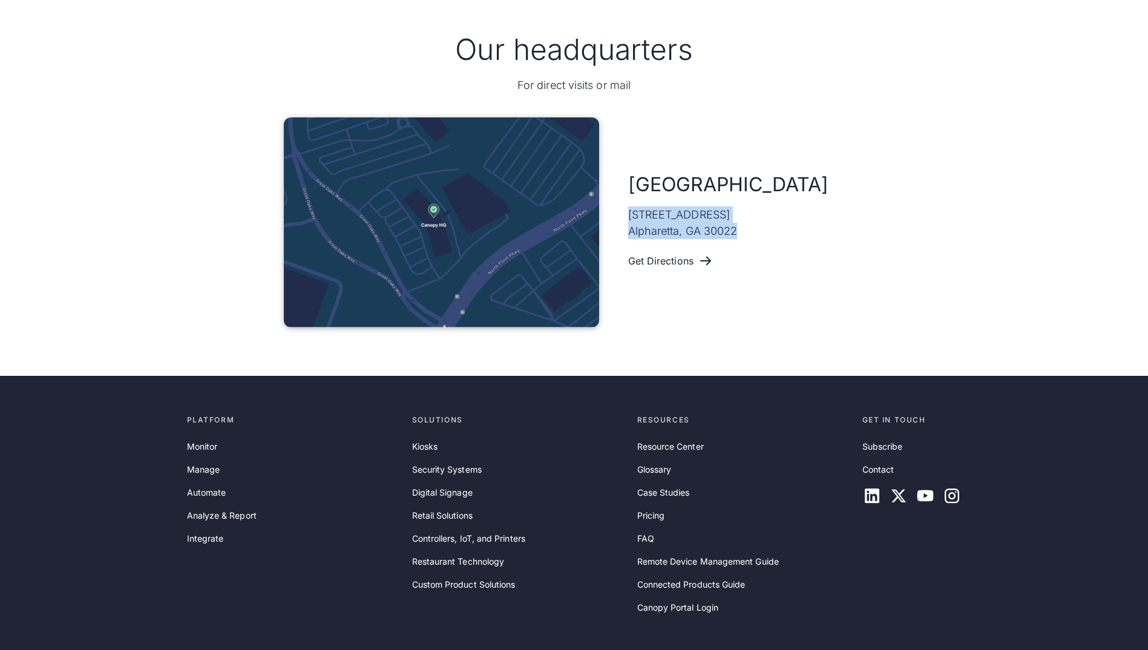 The width and height of the screenshot is (1148, 650). I want to click on p: For direct visits or mail, so click(574, 85).